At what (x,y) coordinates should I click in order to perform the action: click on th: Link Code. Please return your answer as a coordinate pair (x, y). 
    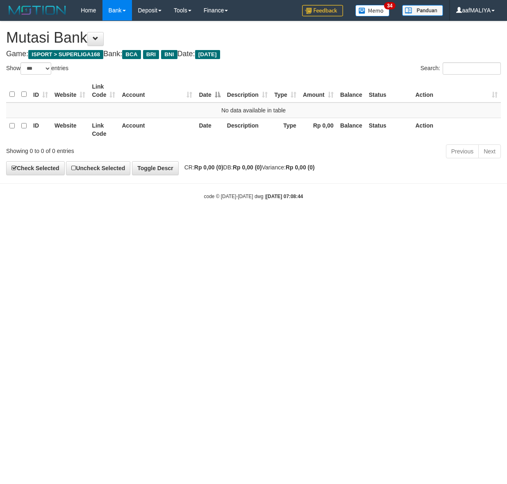
    Looking at the image, I should click on (103, 129).